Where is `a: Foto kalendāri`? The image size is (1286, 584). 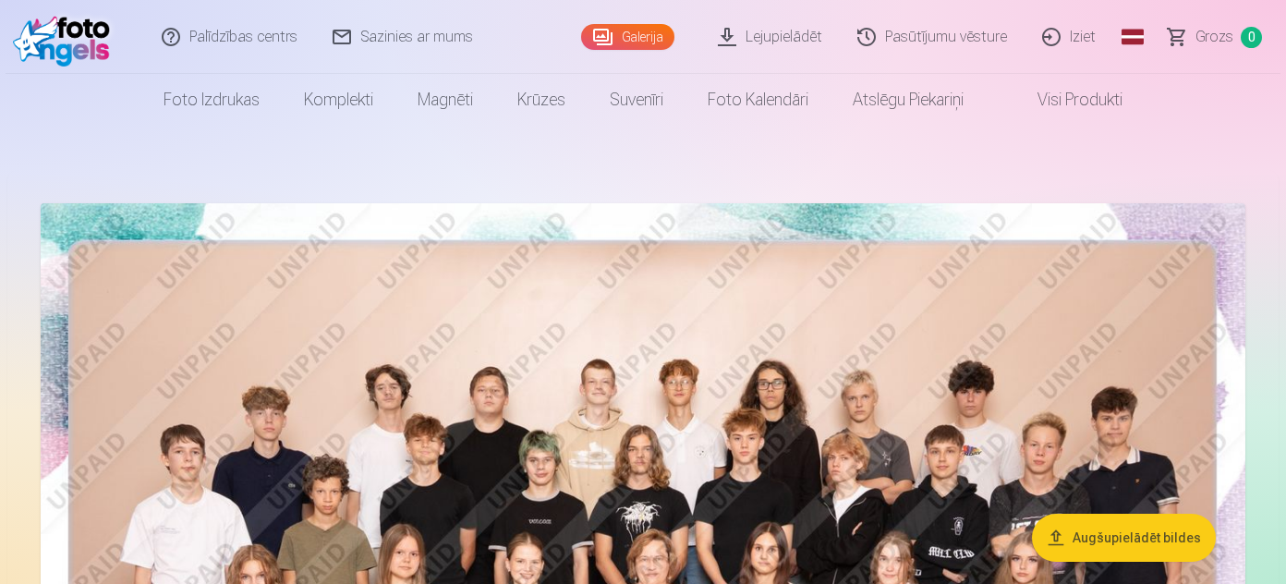
a: Foto kalendāri is located at coordinates (757, 100).